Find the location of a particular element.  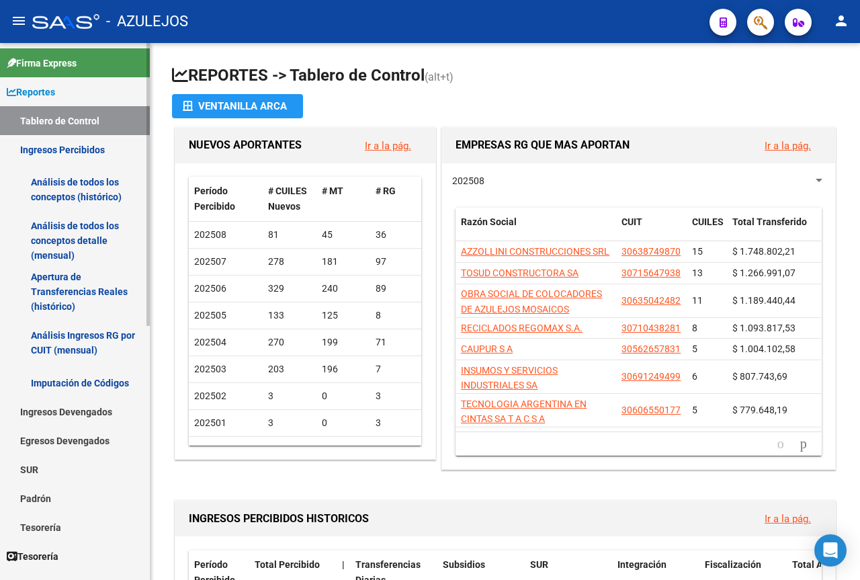

span: CAUPUR S A is located at coordinates (486, 349).